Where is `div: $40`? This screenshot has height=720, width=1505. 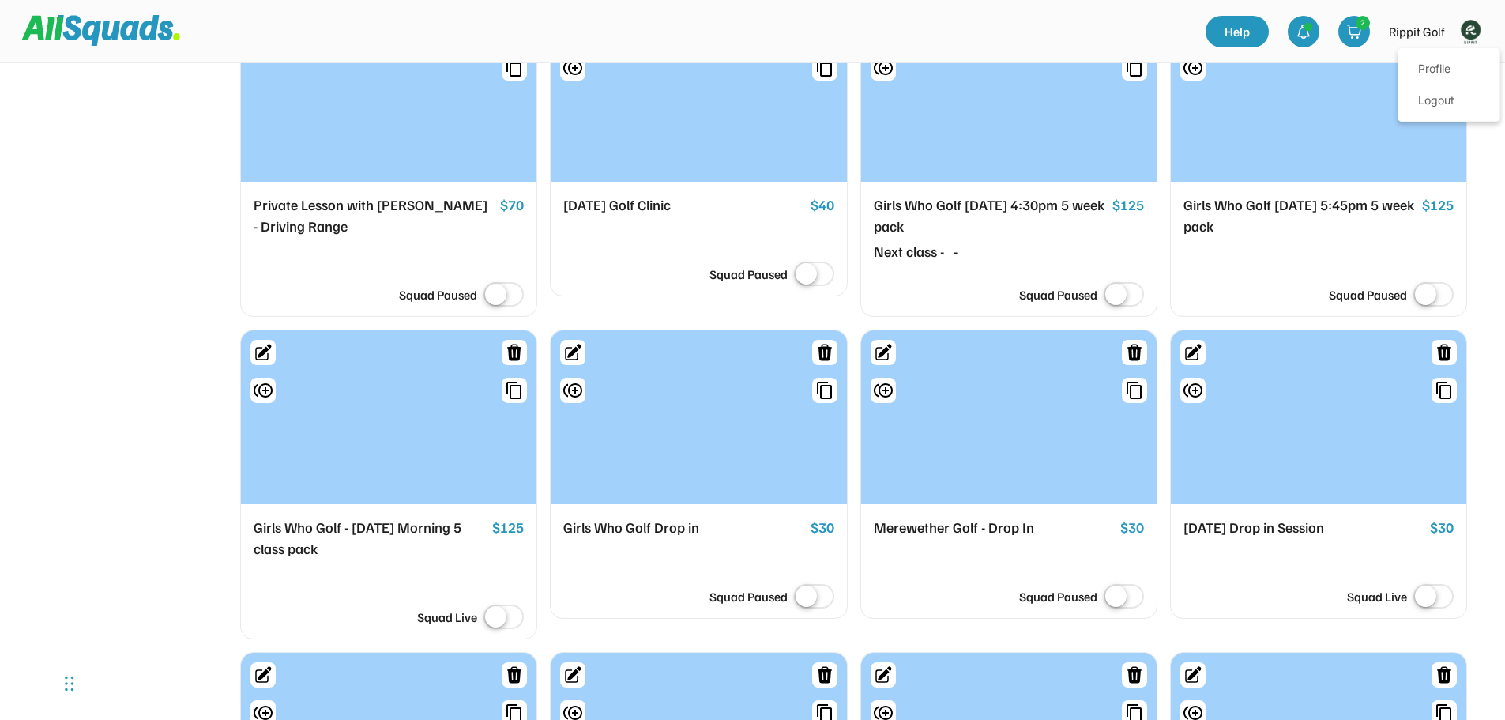
div: $40 is located at coordinates (822, 205).